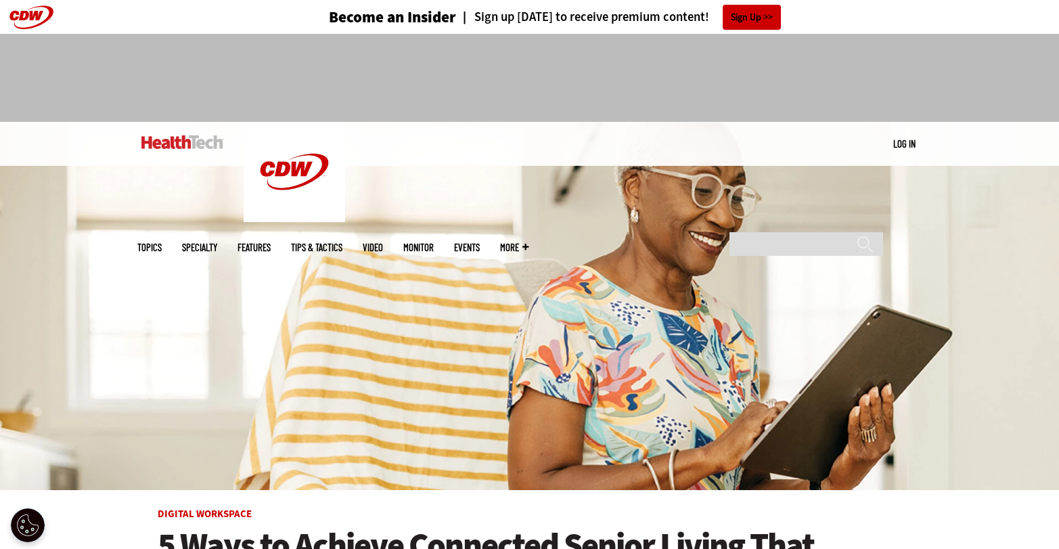 The width and height of the screenshot is (1059, 549). What do you see at coordinates (317, 247) in the screenshot?
I see `a: Tips & Tactics` at bounding box center [317, 247].